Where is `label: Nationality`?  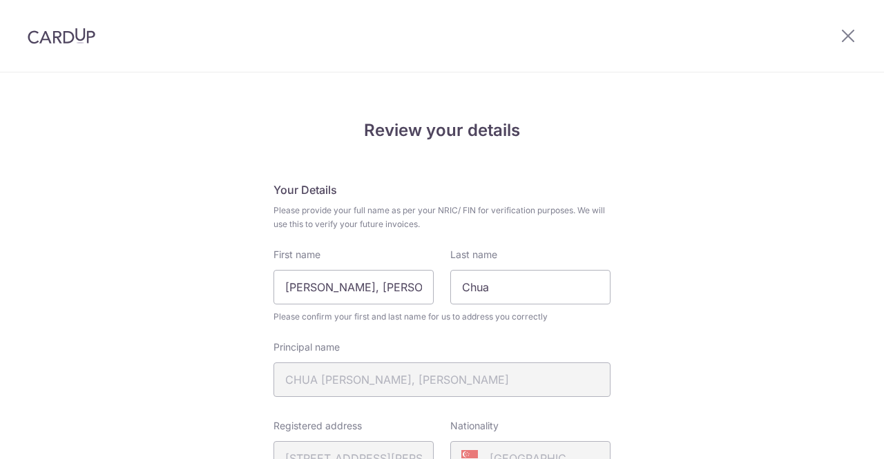
label: Nationality is located at coordinates (475, 426).